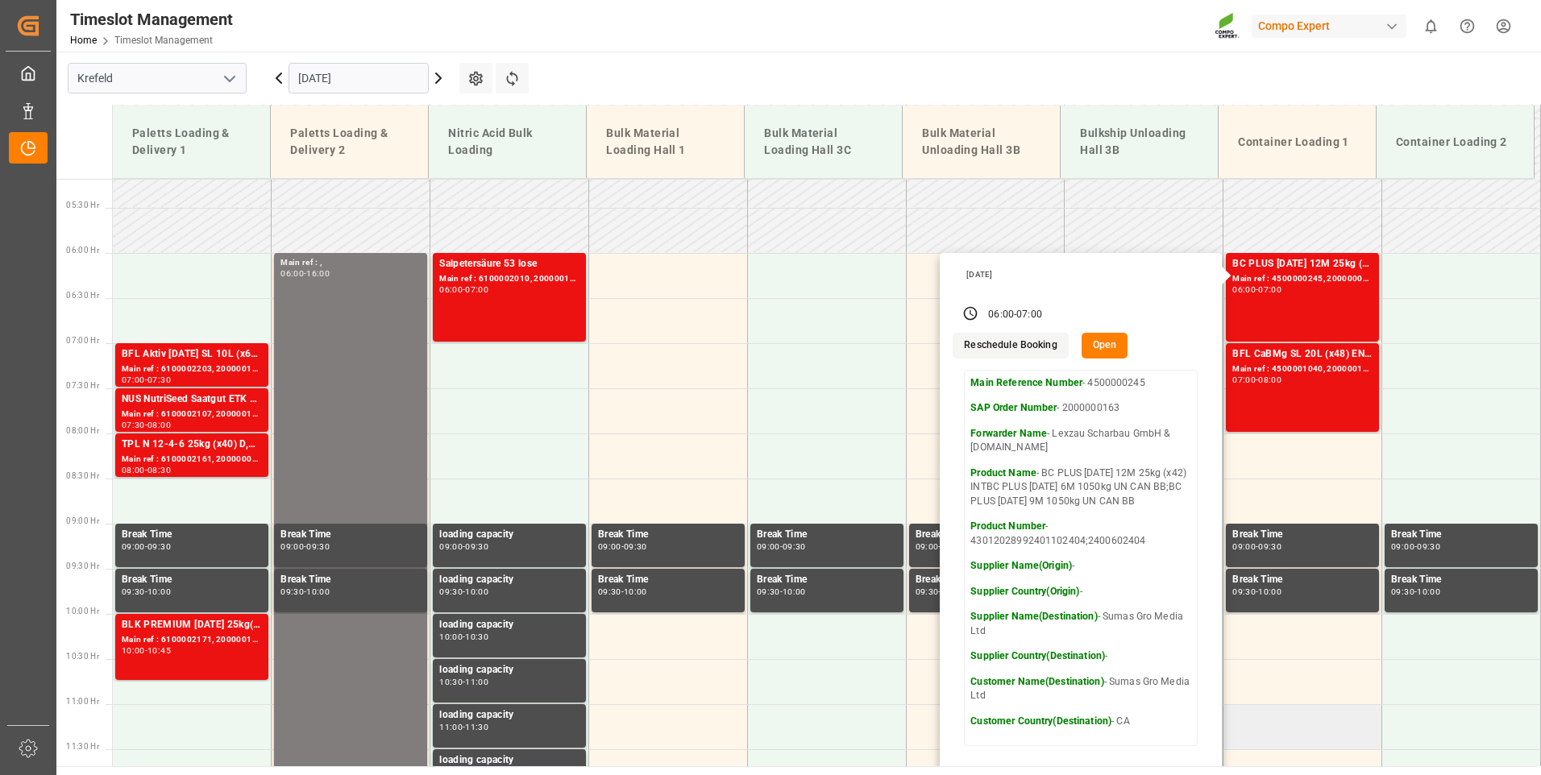 The image size is (1541, 775). I want to click on div: 10:30, so click(476, 637).